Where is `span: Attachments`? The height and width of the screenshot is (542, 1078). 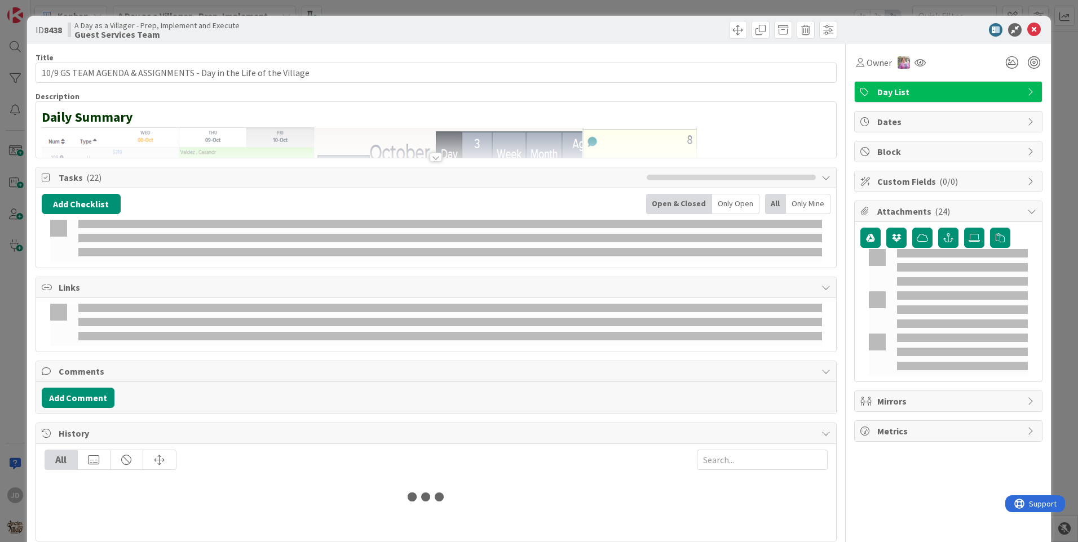 span: Attachments is located at coordinates (949, 211).